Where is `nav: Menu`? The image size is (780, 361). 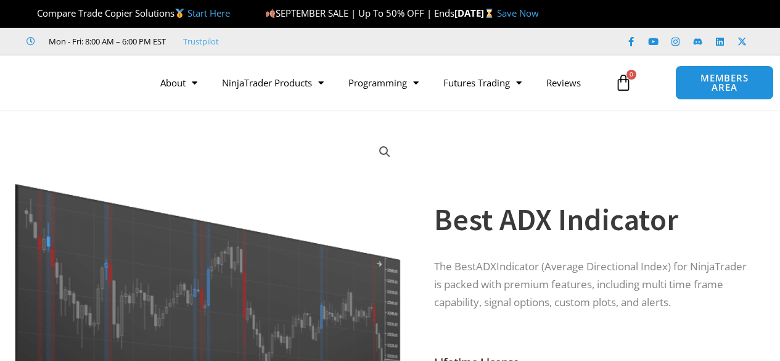 nav: Menu is located at coordinates (378, 83).